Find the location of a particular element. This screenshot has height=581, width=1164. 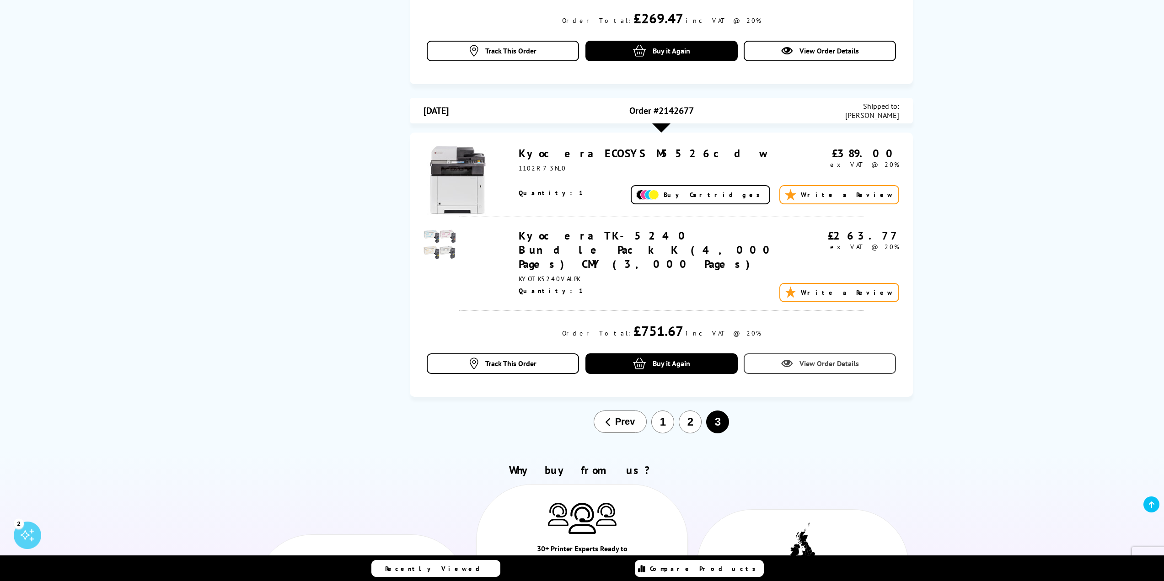

div: 2 is located at coordinates (19, 524).